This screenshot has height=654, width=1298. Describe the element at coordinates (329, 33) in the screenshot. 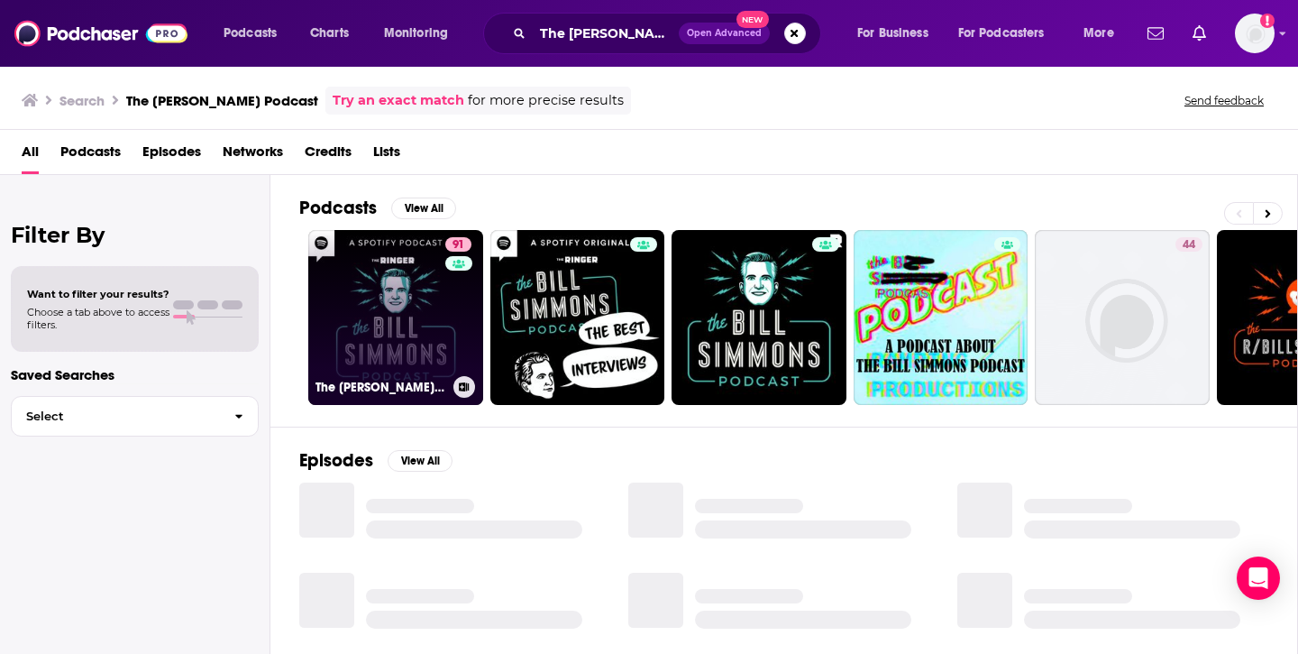

I see `span: Charts` at that location.